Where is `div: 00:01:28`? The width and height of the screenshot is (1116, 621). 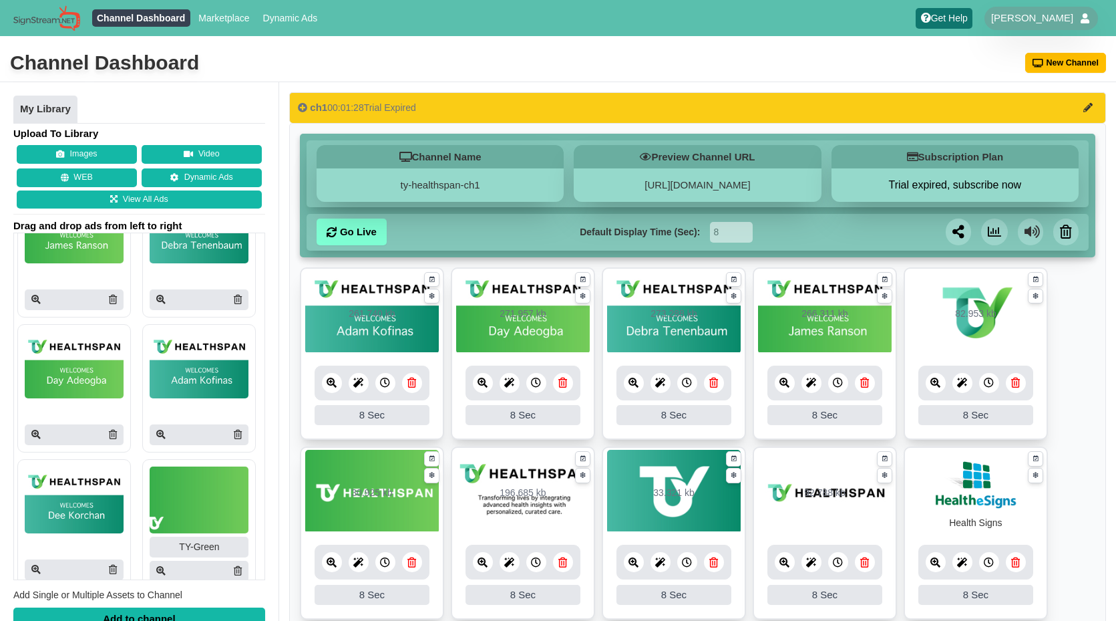
div: 00:01:28 is located at coordinates (357, 108).